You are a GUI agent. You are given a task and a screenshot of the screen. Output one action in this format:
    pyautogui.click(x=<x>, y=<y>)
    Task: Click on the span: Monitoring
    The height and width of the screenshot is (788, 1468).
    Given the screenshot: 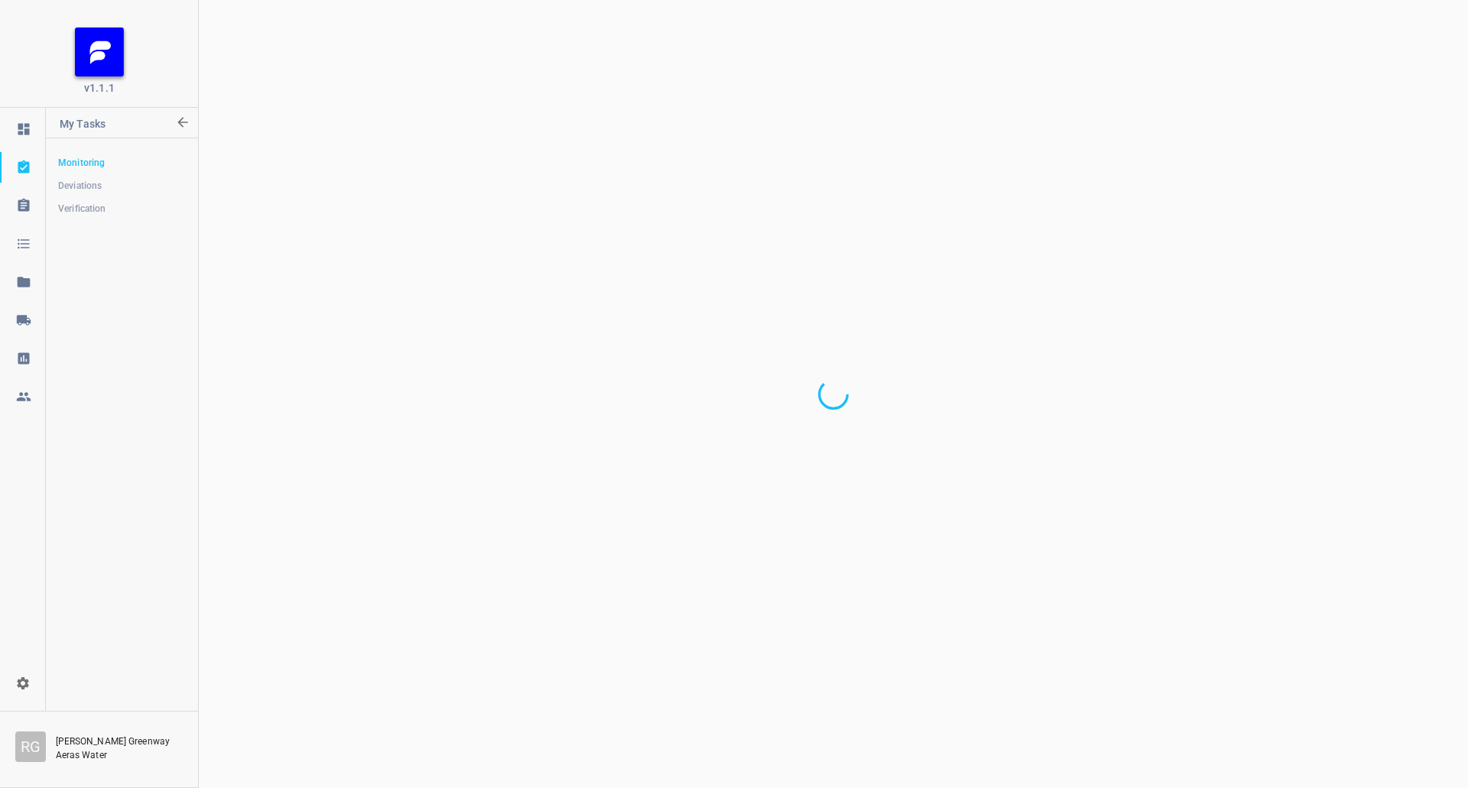 What is the action you would take?
    pyautogui.click(x=122, y=163)
    